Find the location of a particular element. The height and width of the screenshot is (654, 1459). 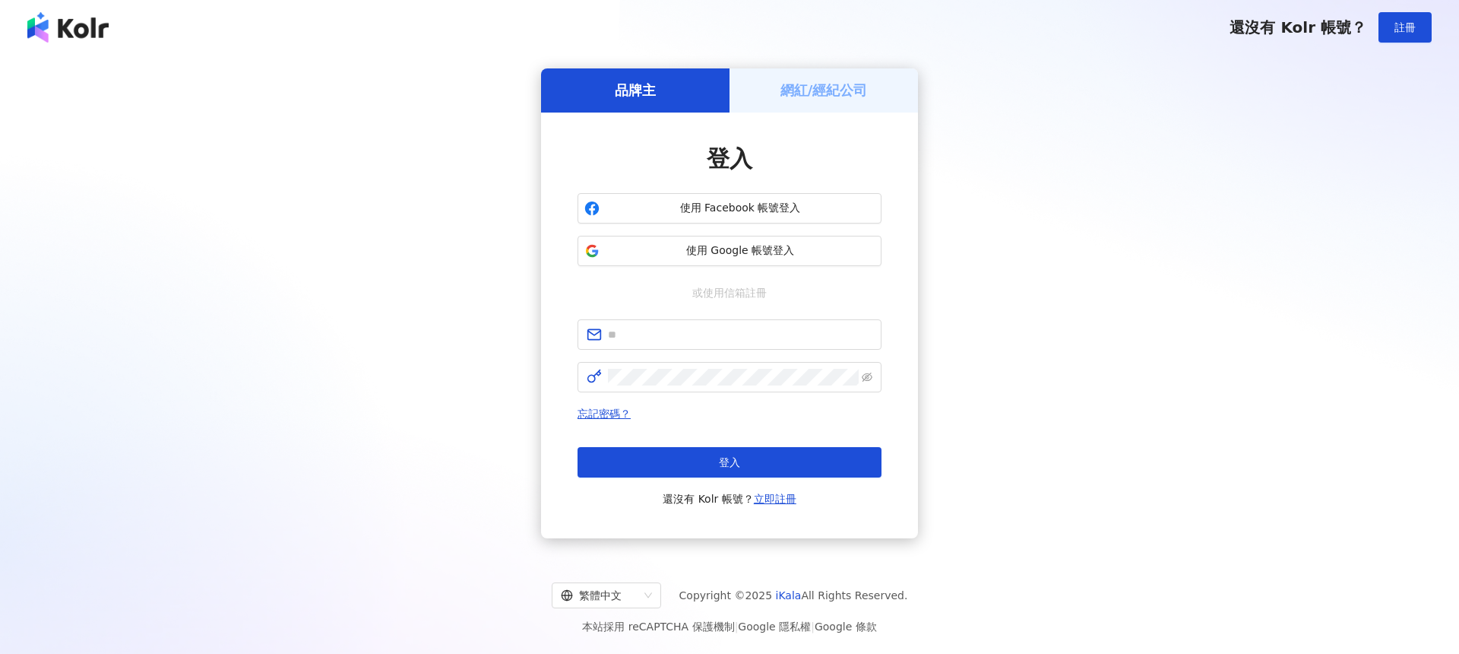

span: 使用 Google 帳號登入 is located at coordinates (740, 251).